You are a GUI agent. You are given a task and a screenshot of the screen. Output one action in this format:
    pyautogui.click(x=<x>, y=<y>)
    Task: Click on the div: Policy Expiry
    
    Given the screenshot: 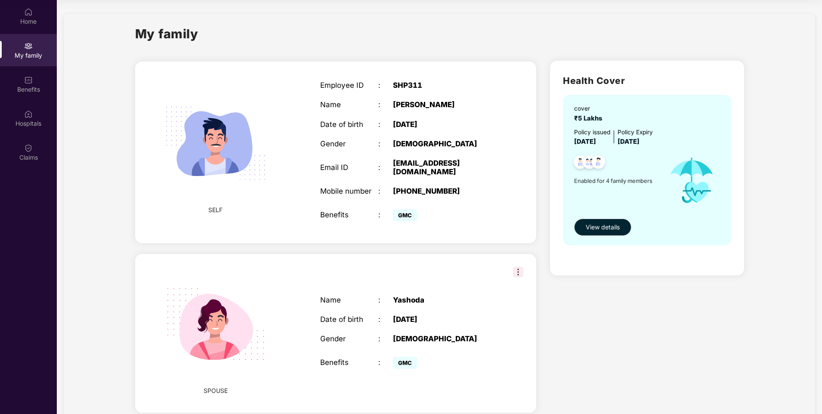 What is the action you would take?
    pyautogui.click(x=635, y=132)
    